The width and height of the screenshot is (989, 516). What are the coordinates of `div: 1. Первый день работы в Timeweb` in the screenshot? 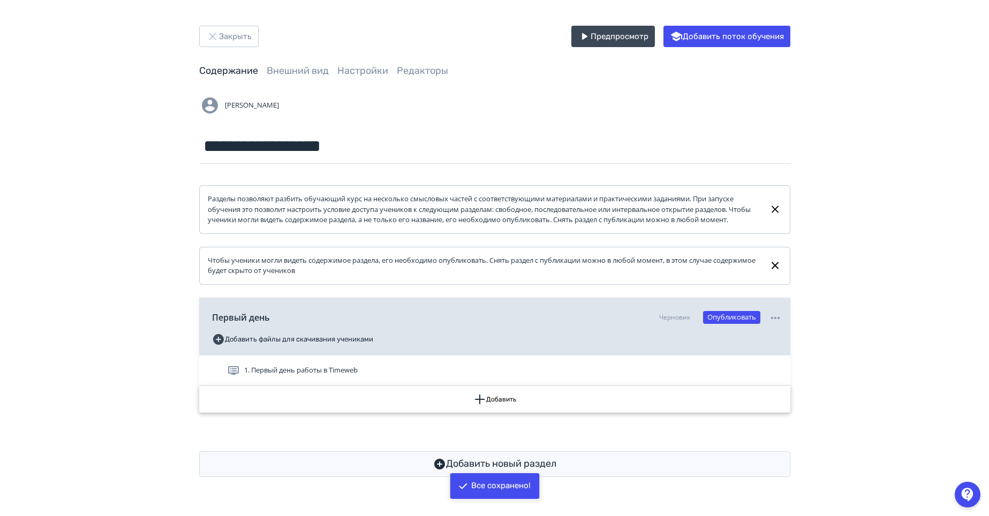 It's located at (495, 370).